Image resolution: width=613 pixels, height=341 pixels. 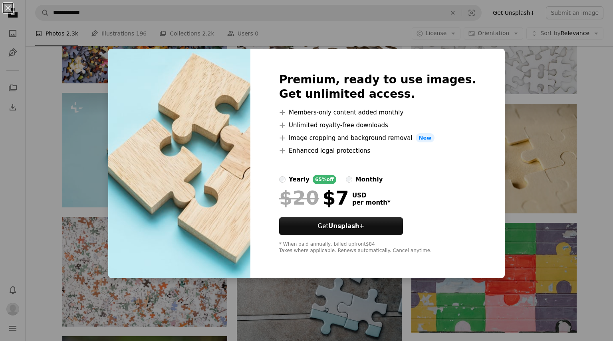 I want to click on h2: Premium, ready to use images. Get unlimited access., so click(x=377, y=87).